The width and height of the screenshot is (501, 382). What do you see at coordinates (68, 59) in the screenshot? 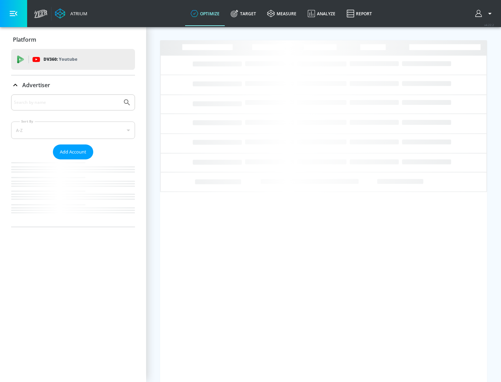
I see `p: Youtube` at bounding box center [68, 59].